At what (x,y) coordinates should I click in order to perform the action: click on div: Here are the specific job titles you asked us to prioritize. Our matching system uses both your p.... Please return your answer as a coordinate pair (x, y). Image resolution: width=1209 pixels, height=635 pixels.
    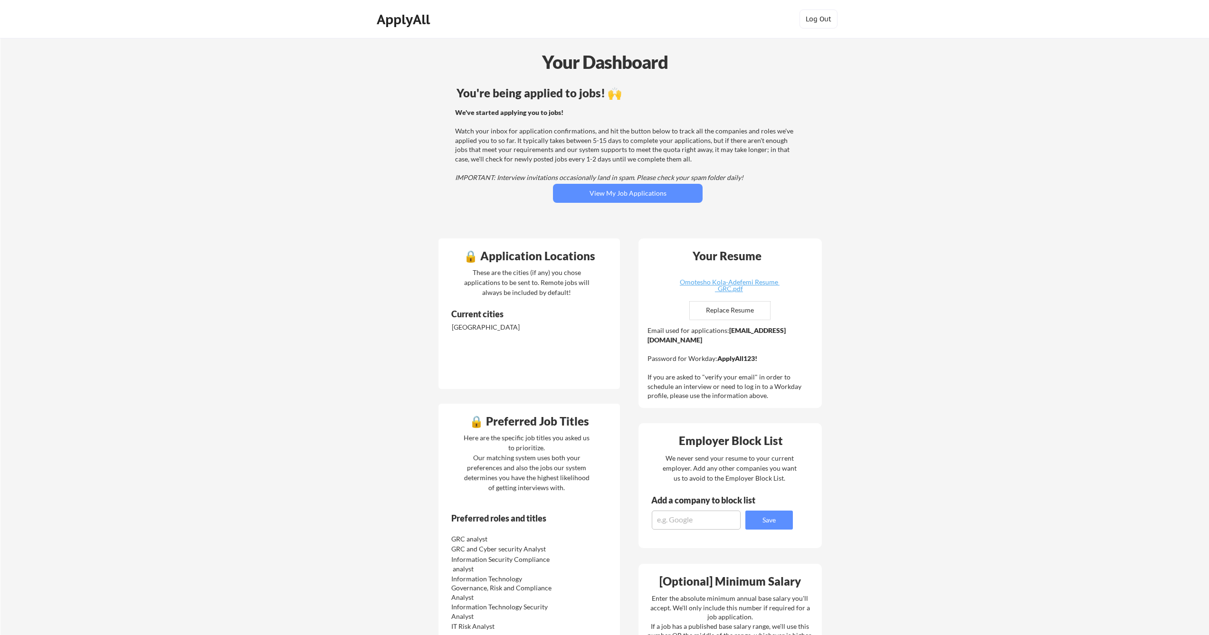
    Looking at the image, I should click on (526, 463).